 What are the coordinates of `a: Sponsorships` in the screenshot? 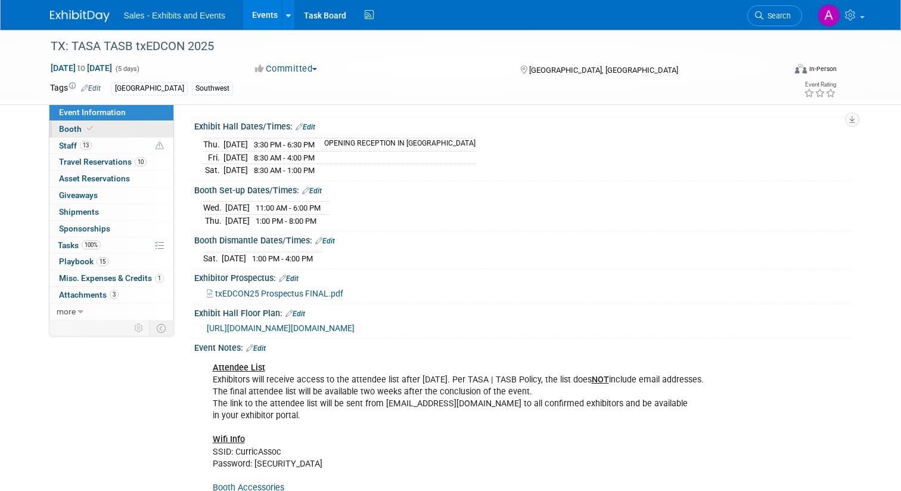 It's located at (111, 228).